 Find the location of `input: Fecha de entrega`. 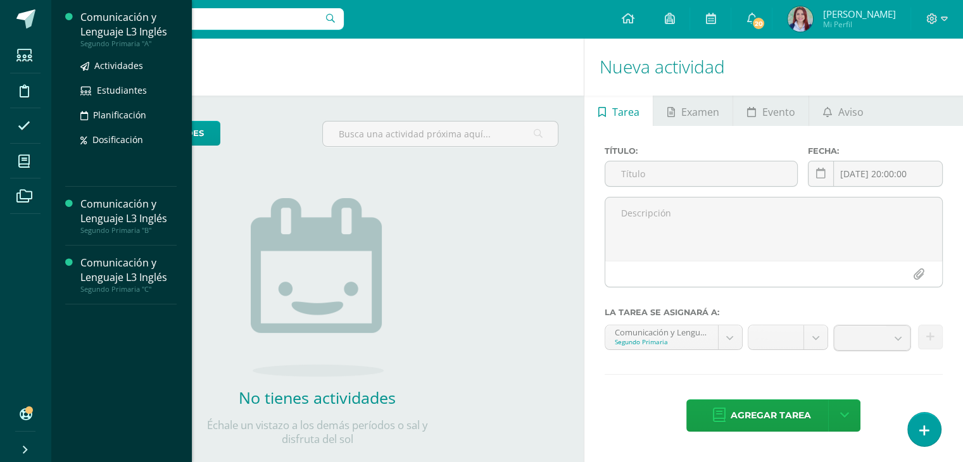

input: Fecha de entrega is located at coordinates (875, 174).